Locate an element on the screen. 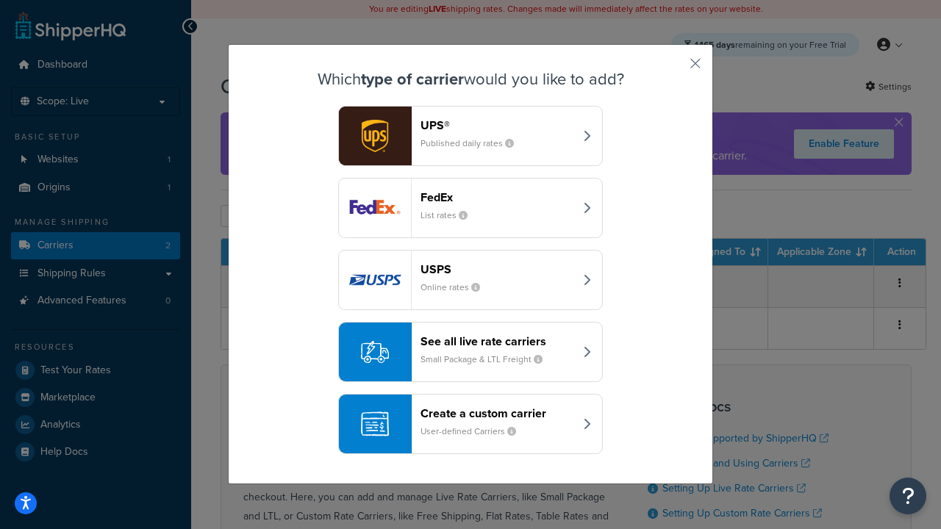  button: Open Resource Center is located at coordinates (908, 496).